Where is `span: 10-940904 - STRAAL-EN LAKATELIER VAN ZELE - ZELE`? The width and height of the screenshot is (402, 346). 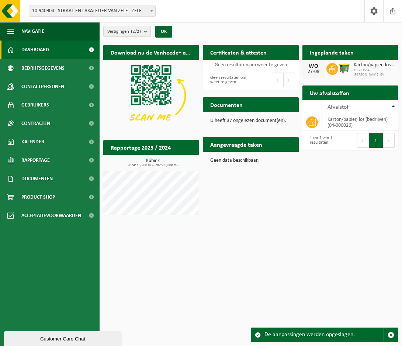 span: 10-940904 - STRAAL-EN LAKATELIER VAN ZELE - ZELE is located at coordinates (92, 11).